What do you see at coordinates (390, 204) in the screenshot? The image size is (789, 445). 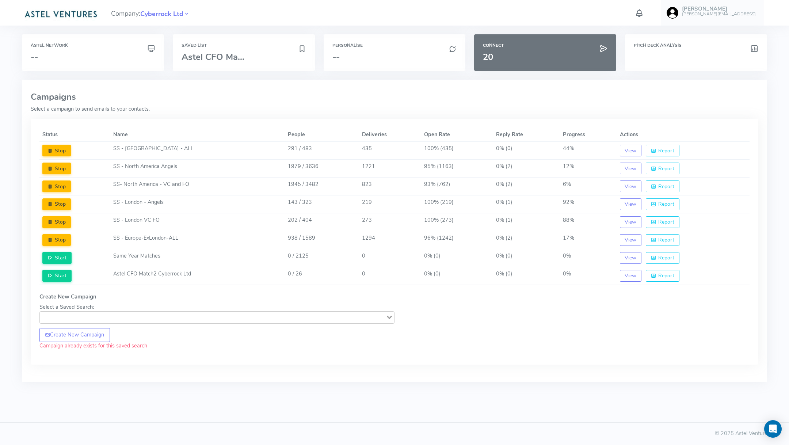 I see `td: 219` at bounding box center [390, 204].